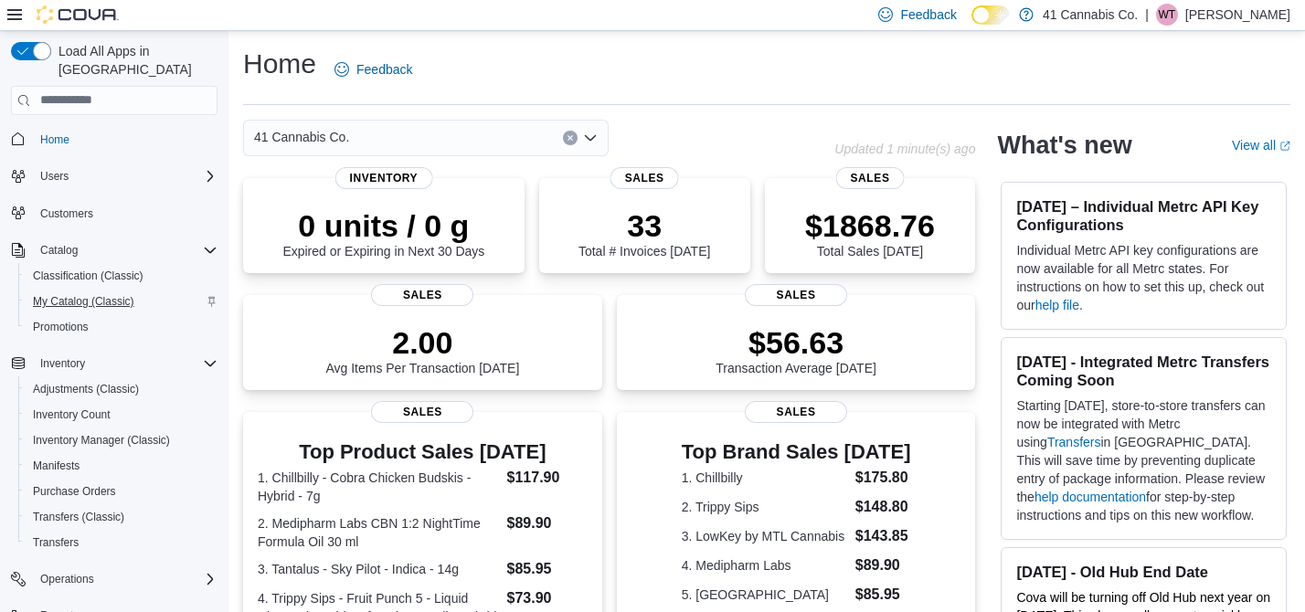  What do you see at coordinates (765, 507) in the screenshot?
I see `dt: 2. Trippy Sips` at bounding box center [765, 507].